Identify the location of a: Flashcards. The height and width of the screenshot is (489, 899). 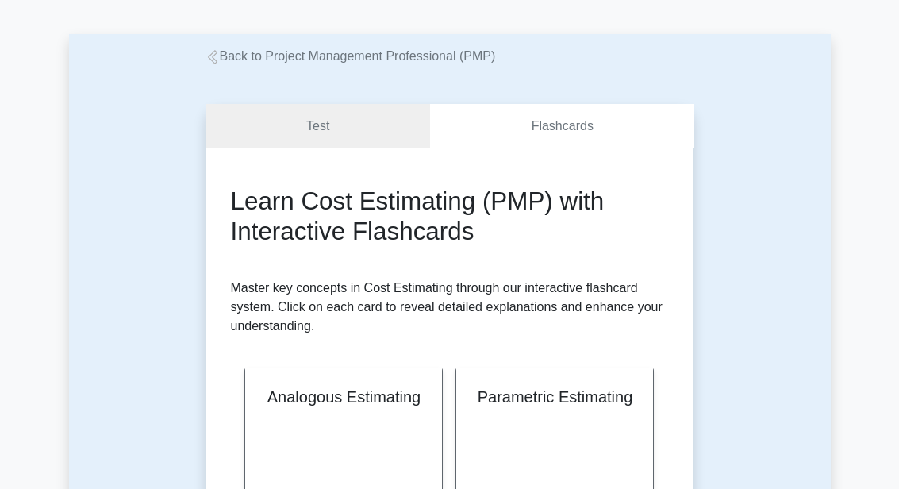
(562, 126).